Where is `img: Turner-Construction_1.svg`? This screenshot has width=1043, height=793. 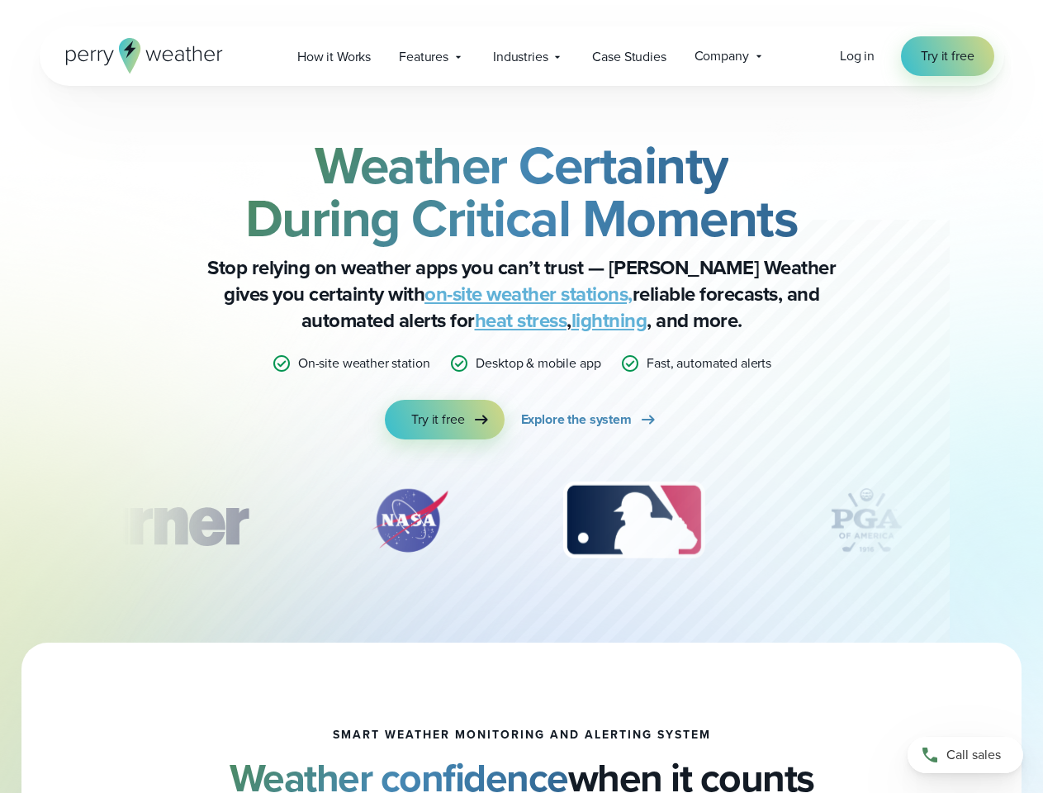 img: Turner-Construction_1.svg is located at coordinates (154, 520).